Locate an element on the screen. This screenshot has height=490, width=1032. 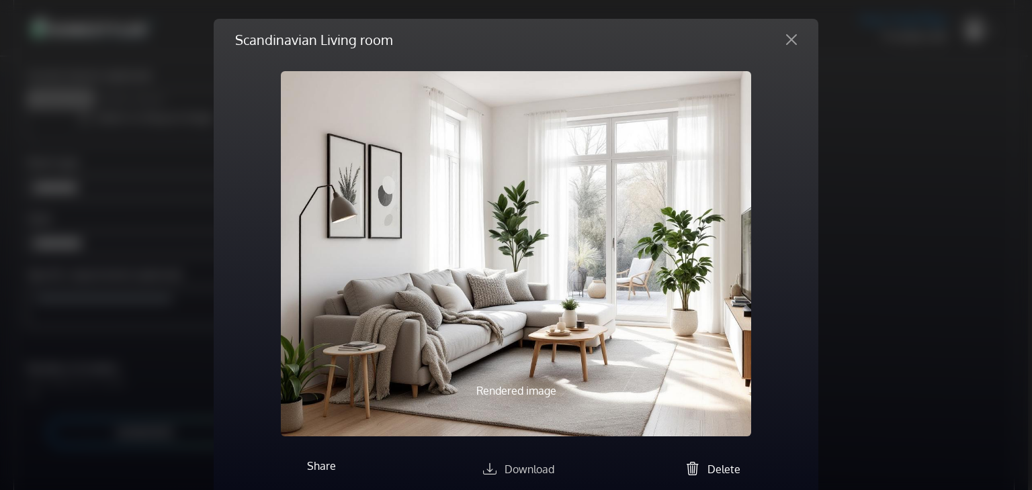
p: Rendered image is located at coordinates (516, 391).